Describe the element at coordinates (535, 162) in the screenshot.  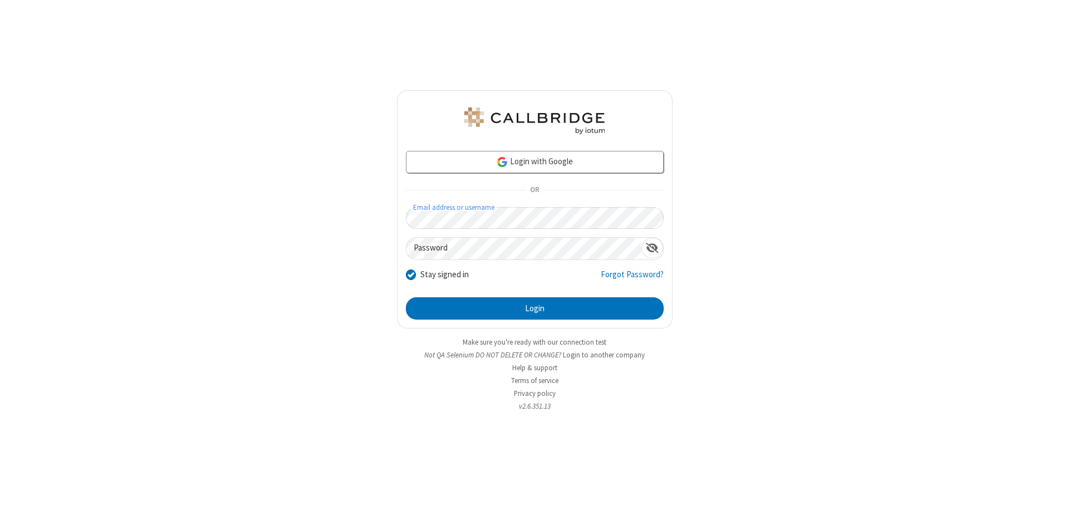
I see `a: Login with Google` at that location.